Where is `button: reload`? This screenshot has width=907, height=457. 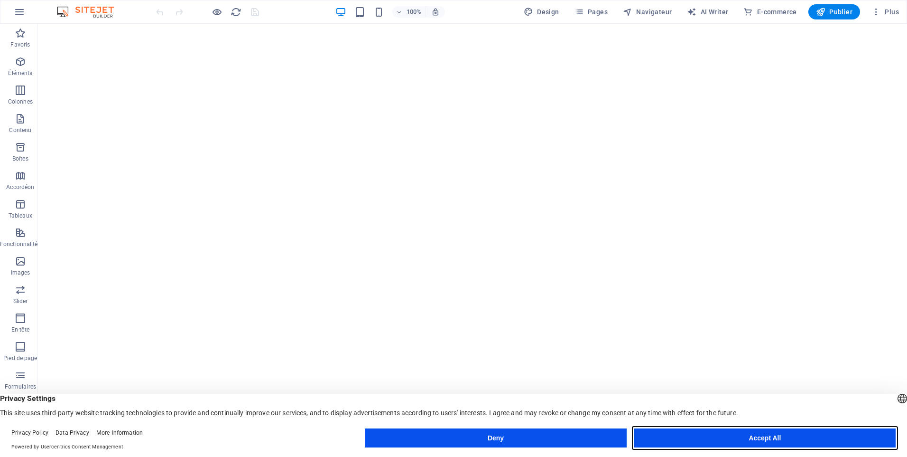 button: reload is located at coordinates (236, 12).